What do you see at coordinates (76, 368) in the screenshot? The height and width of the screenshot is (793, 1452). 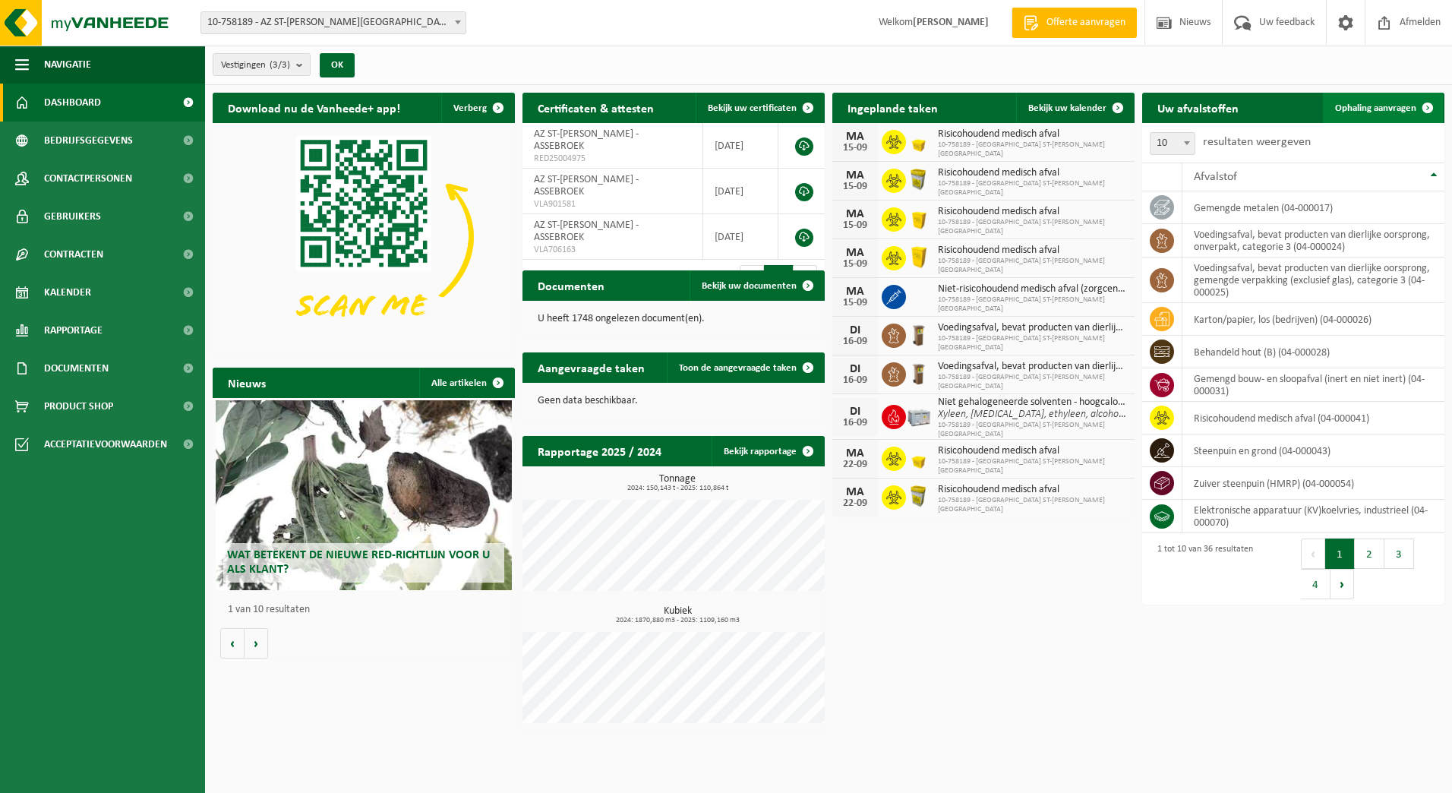 I see `span: Documenten` at bounding box center [76, 368].